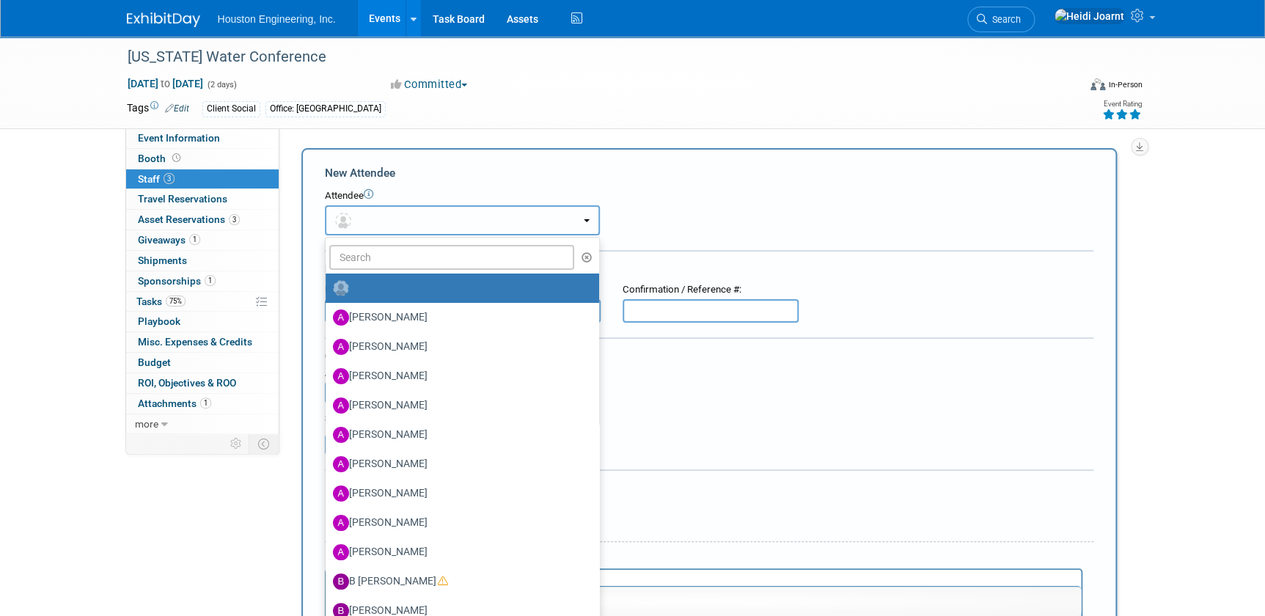 The image size is (1265, 616). What do you see at coordinates (147, 424) in the screenshot?
I see `span: more` at bounding box center [147, 424].